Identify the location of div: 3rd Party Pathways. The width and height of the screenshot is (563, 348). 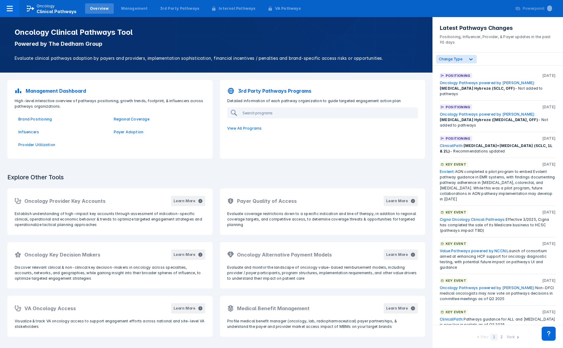
(180, 9).